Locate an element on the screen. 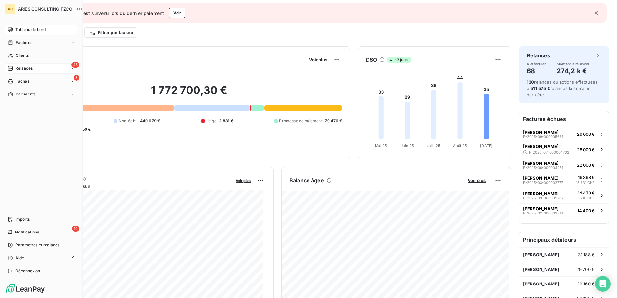 Image resolution: width=617 pixels, height=298 pixels. span: -9 jours is located at coordinates (399, 60).